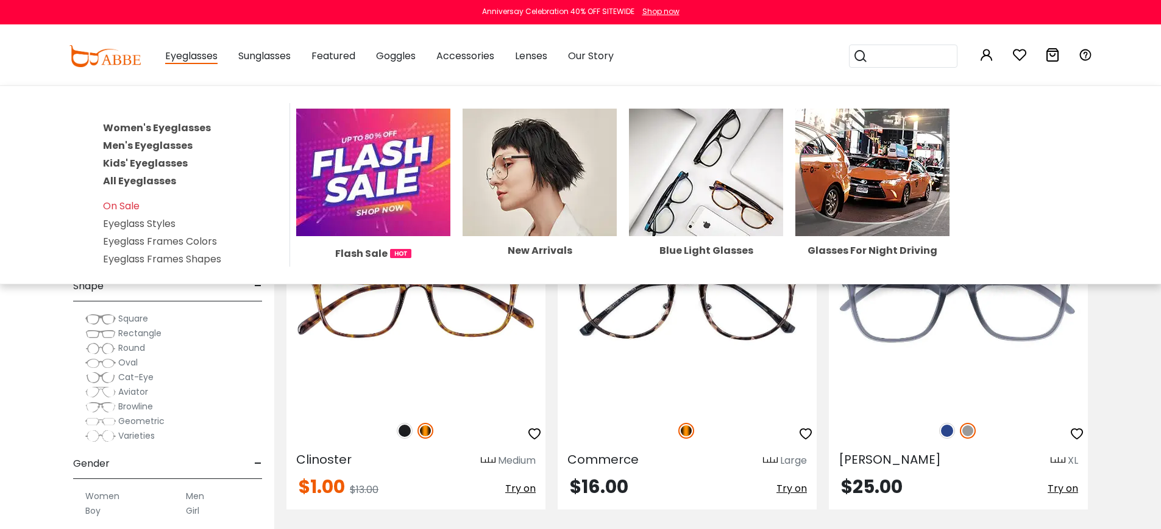  Describe the element at coordinates (558, 12) in the screenshot. I see `div: Anniversay Celebration 40% OFF SITEWIDE` at that location.